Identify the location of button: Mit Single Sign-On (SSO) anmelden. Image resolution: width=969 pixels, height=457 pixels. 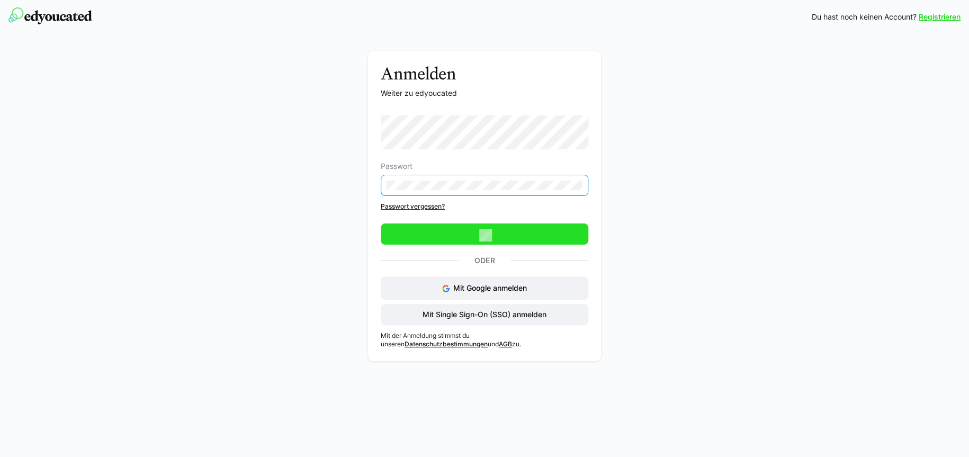
(484, 314).